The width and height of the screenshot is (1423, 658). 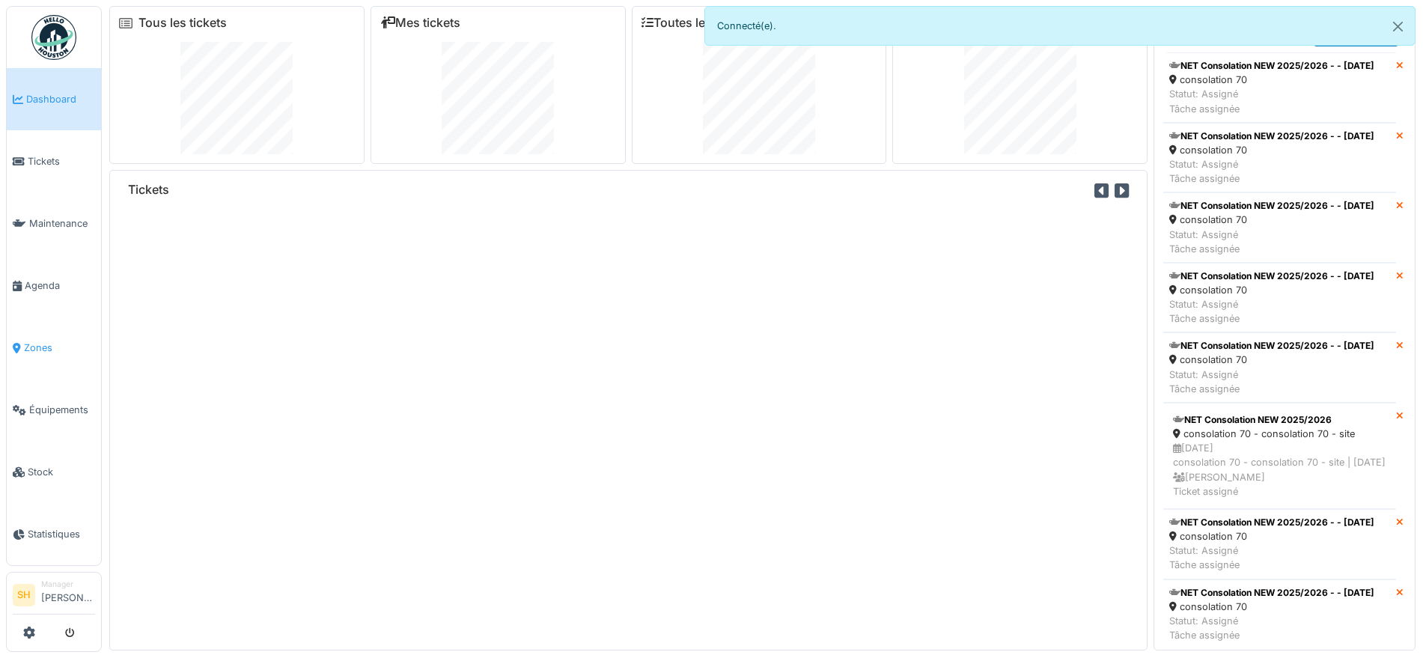 I want to click on span: Équipements, so click(x=62, y=409).